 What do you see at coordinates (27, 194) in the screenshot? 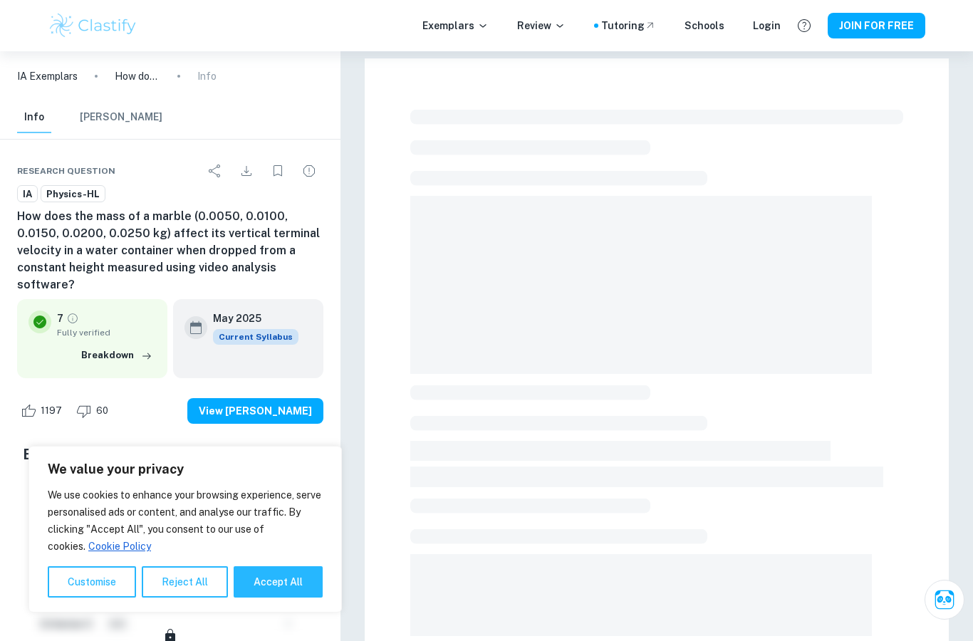
I see `a: IA` at bounding box center [27, 194].